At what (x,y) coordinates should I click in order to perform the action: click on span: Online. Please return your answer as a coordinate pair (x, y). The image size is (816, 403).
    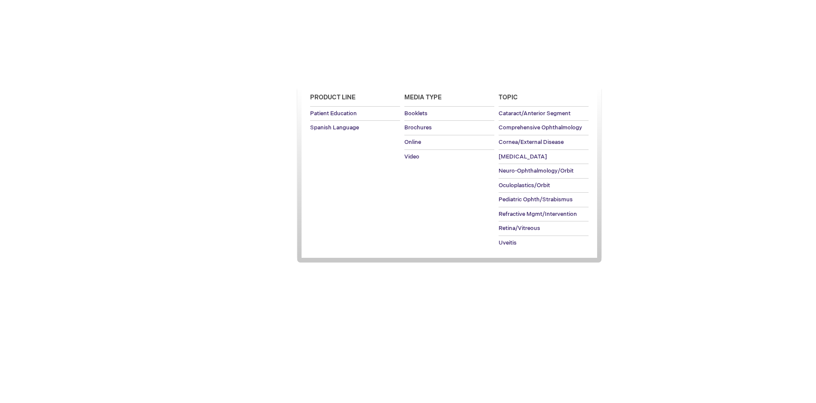
    Looking at the image, I should click on (412, 142).